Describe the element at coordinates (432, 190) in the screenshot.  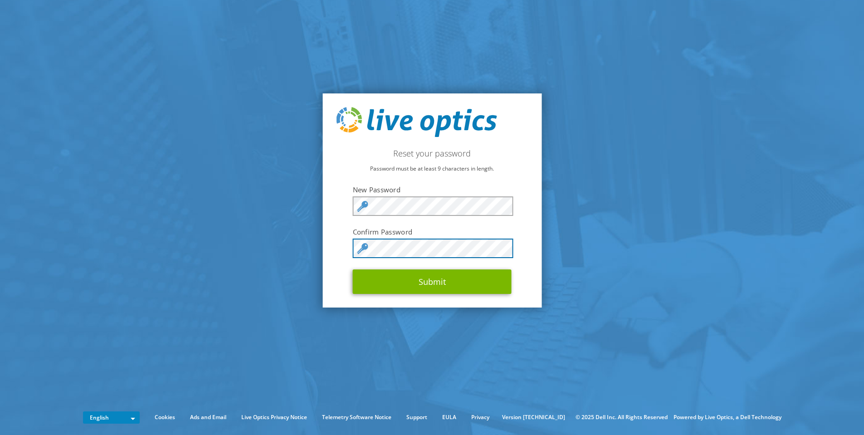
I see `label: New Password` at that location.